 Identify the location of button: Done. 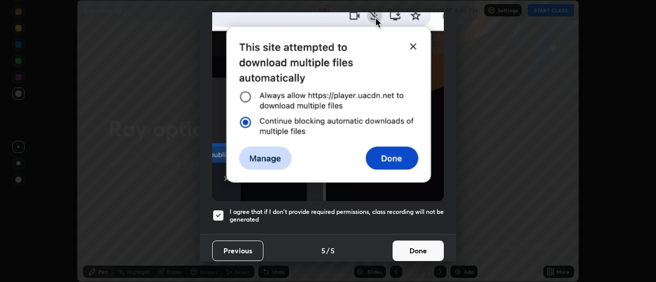
(418, 251).